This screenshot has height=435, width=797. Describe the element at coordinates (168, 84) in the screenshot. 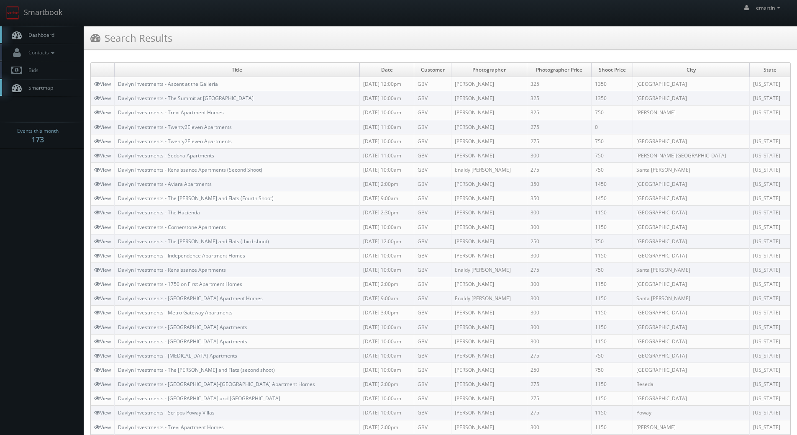

I see `a: Davlyn Investments - Ascent at the Galleria` at that location.